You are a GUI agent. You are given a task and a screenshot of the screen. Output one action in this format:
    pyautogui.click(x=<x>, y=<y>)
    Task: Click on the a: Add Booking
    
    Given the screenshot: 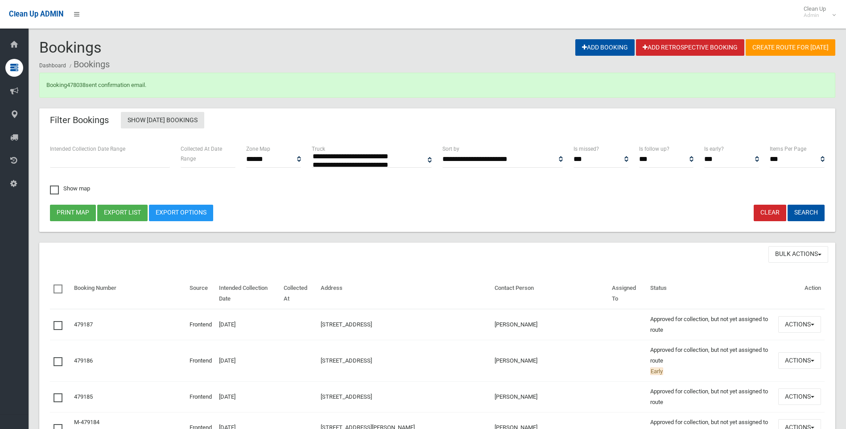 What is the action you would take?
    pyautogui.click(x=605, y=47)
    